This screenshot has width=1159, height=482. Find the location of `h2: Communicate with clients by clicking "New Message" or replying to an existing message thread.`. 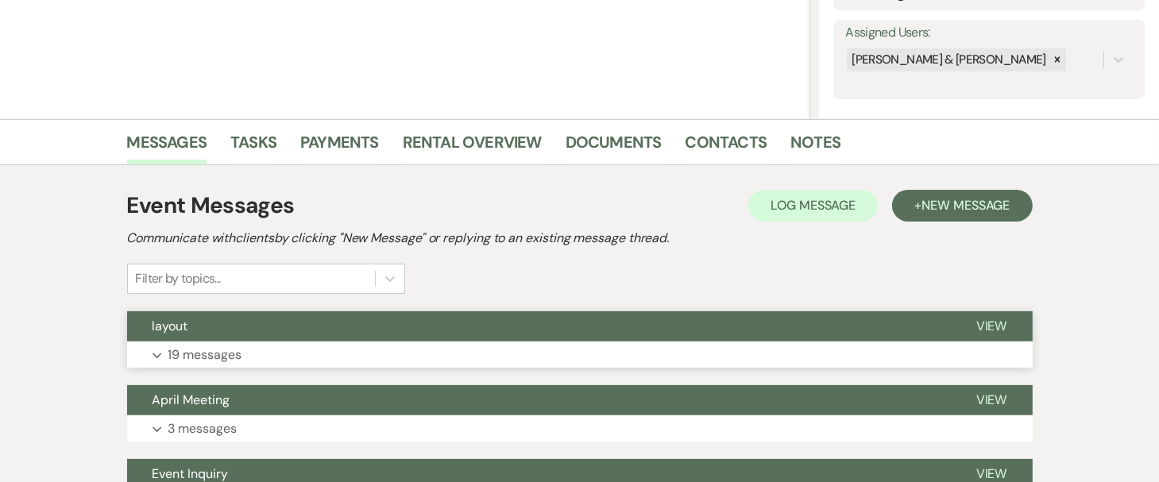

h2: Communicate with clients by clicking "New Message" or replying to an existing message thread. is located at coordinates (580, 238).